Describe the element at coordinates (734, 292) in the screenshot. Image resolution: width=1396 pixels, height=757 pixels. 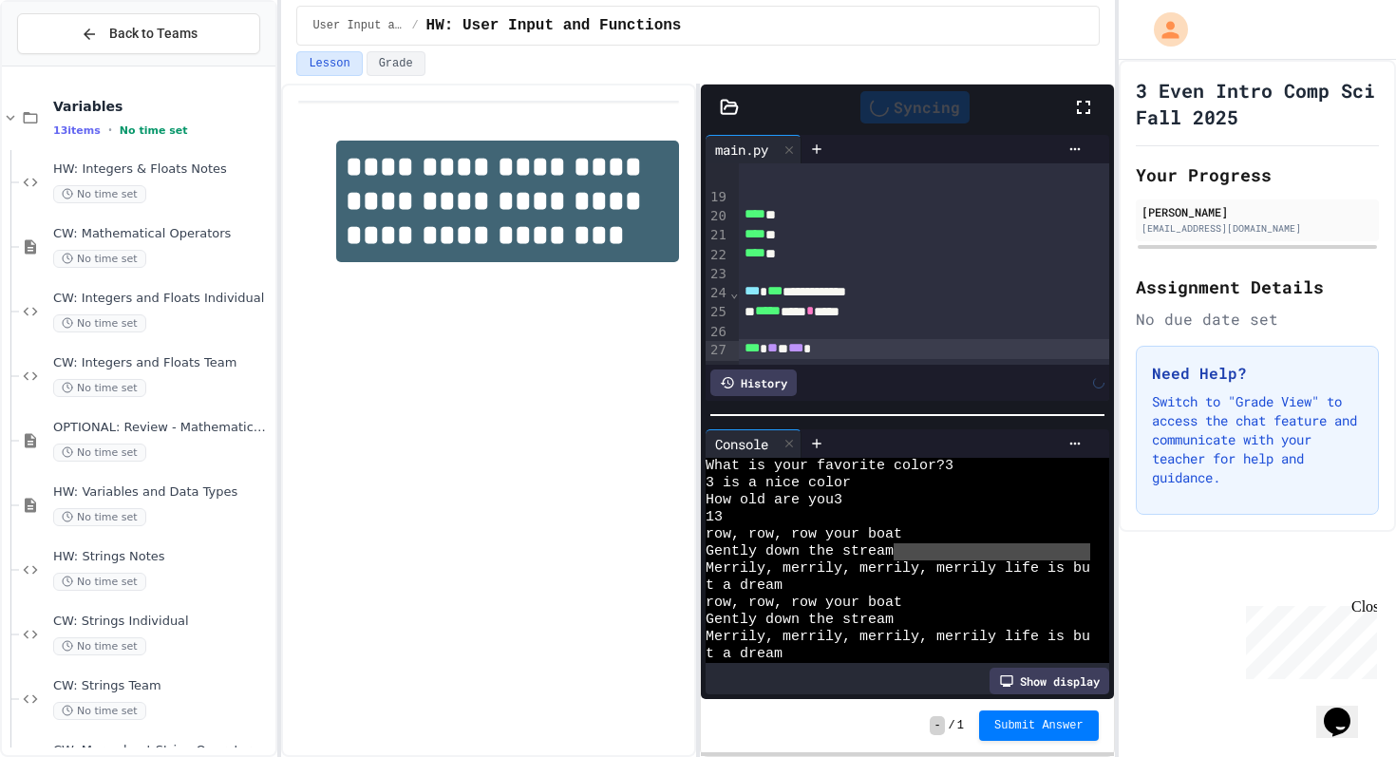
I see `span: Fold line` at that location.